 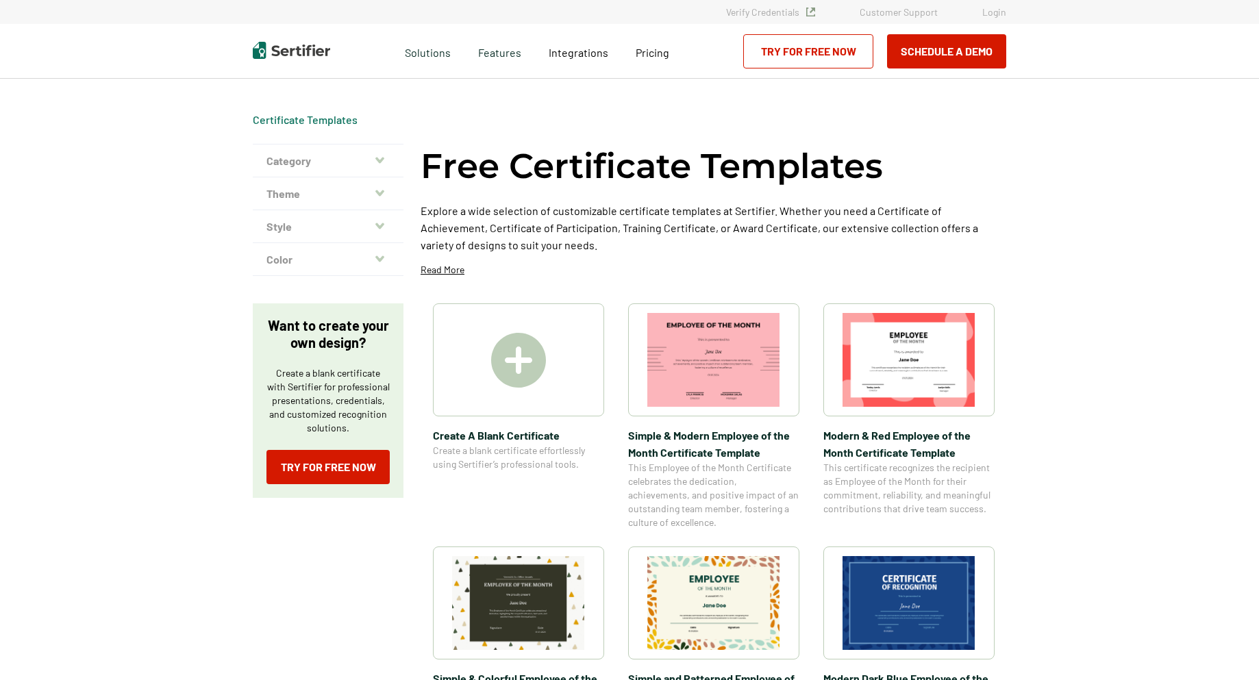 What do you see at coordinates (714, 495) in the screenshot?
I see `span: This Employee of the Month Certificate celebrates the dedication, achievements, and positive impa...` at bounding box center [714, 495].